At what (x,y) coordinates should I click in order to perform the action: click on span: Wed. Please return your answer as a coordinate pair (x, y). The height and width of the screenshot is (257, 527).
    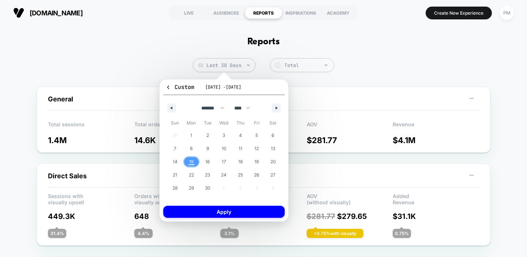
    Looking at the image, I should click on (224, 123).